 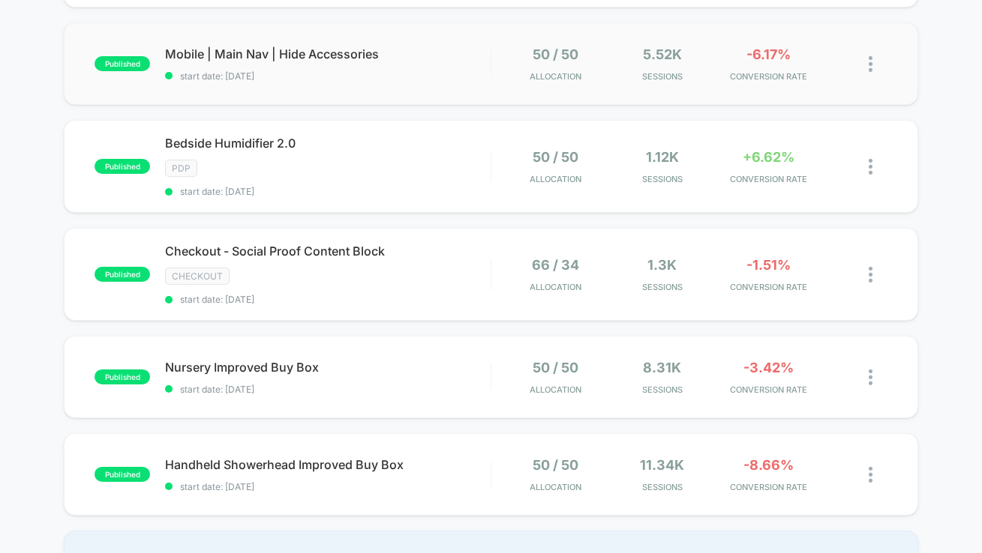 What do you see at coordinates (328, 54) in the screenshot?
I see `span: Mobile | Main Nav | Hide Accessories` at bounding box center [328, 54].